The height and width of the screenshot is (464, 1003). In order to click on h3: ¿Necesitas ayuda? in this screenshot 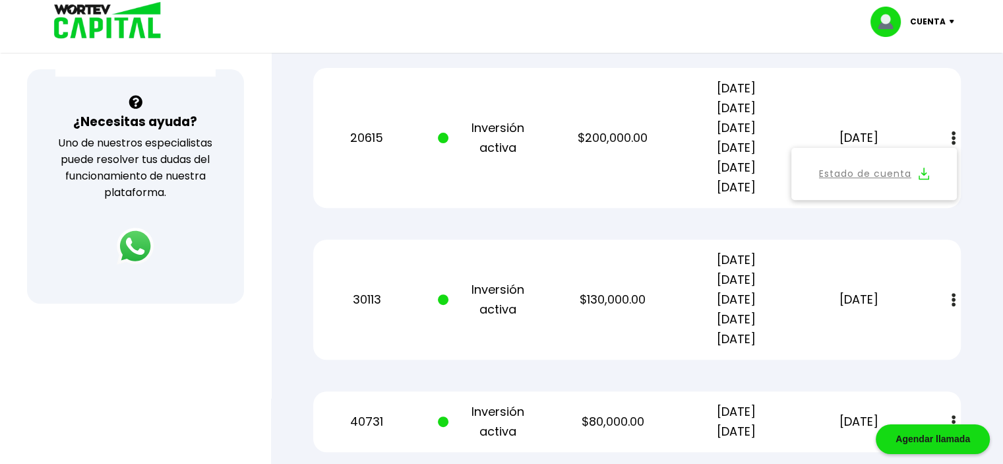, I will do `click(135, 121)`.